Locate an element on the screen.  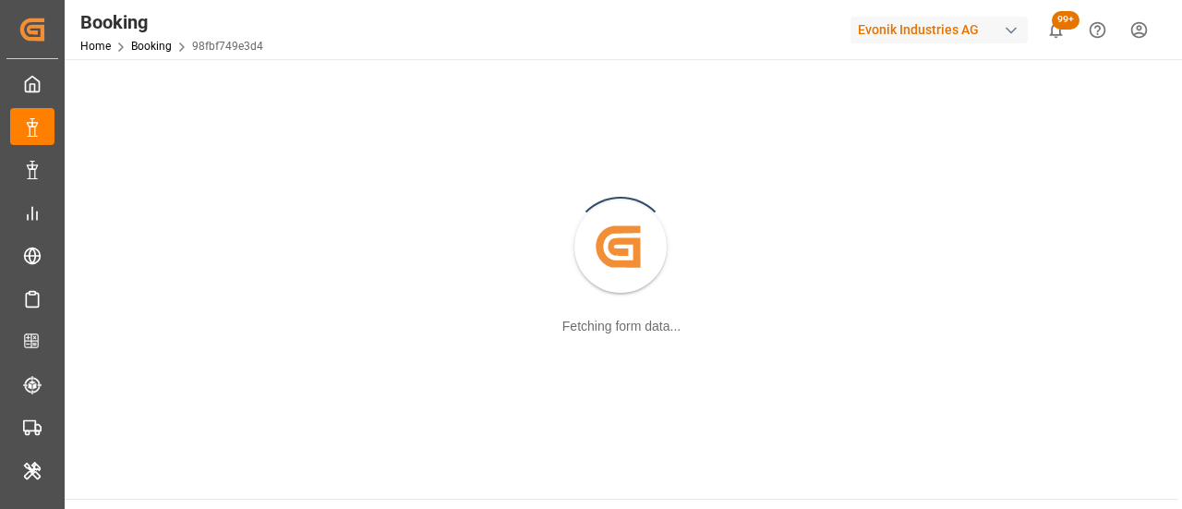
button: Help Center is located at coordinates (1097, 30).